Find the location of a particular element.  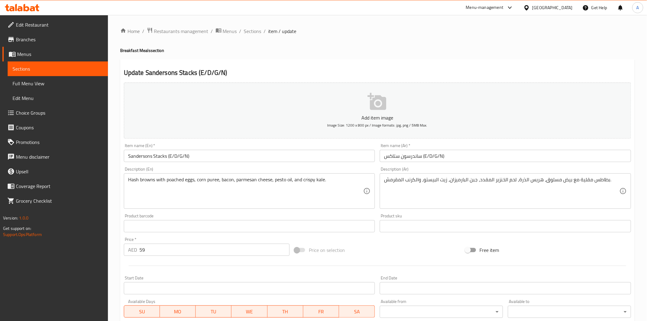

span: Coverage Report is located at coordinates (59, 186).